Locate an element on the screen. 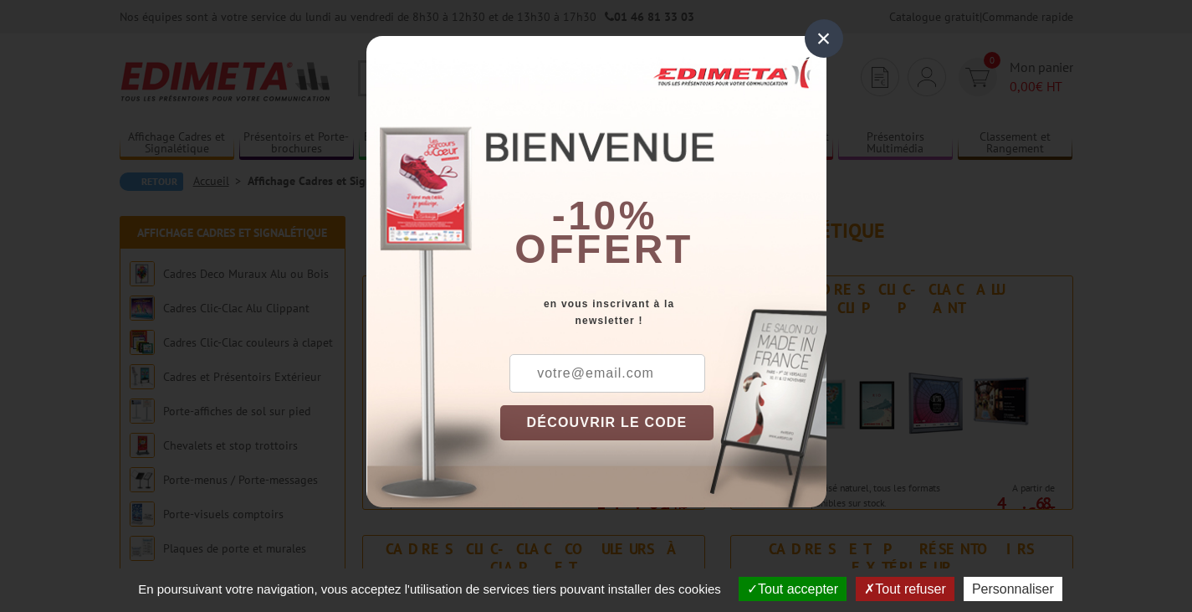  button: Tout accepter is located at coordinates (792, 588).